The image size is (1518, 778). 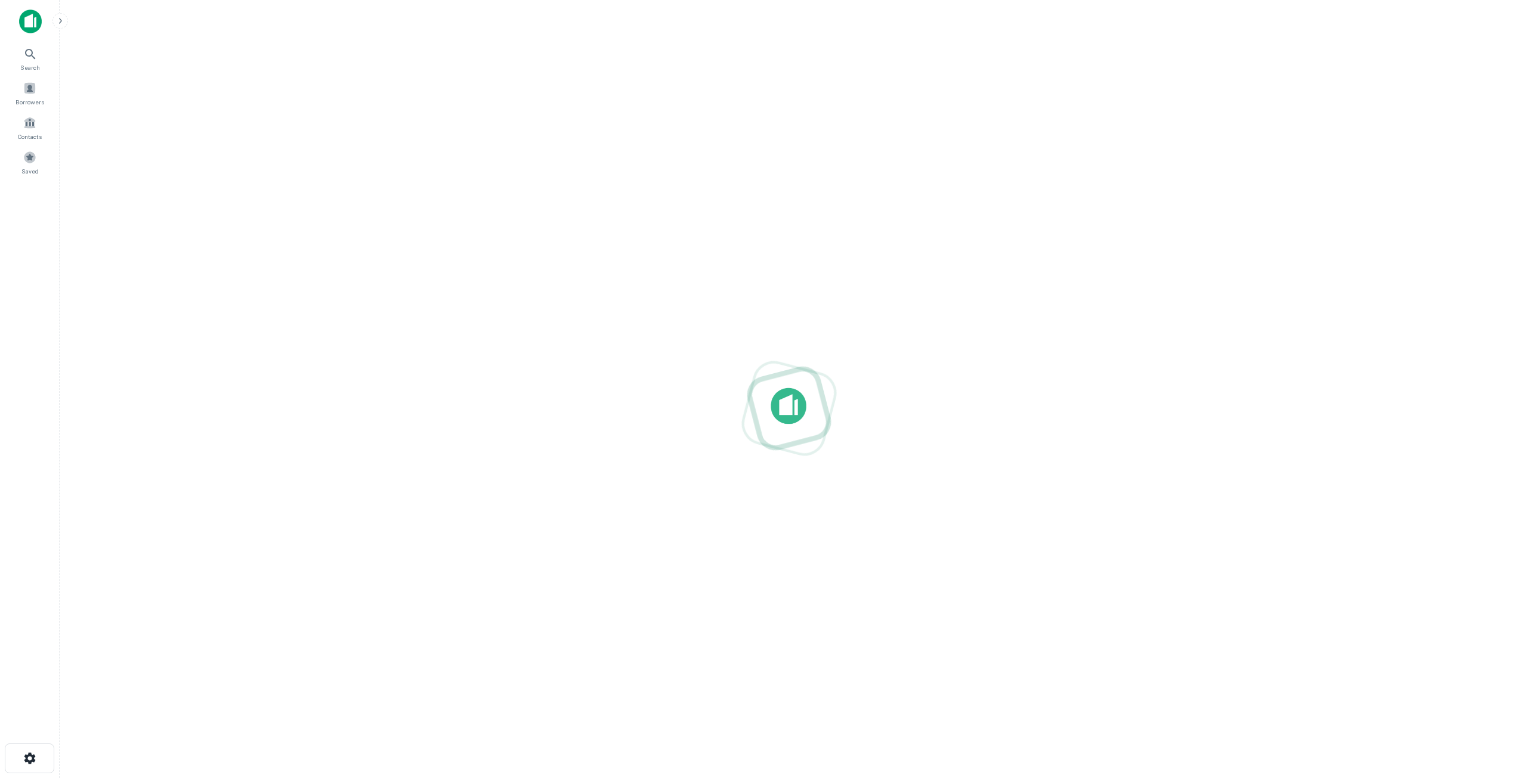 What do you see at coordinates (30, 58) in the screenshot?
I see `div: Search` at bounding box center [30, 58].